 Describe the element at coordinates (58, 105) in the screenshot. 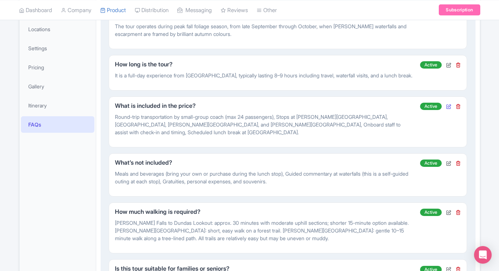

I see `a: Itinerary` at that location.